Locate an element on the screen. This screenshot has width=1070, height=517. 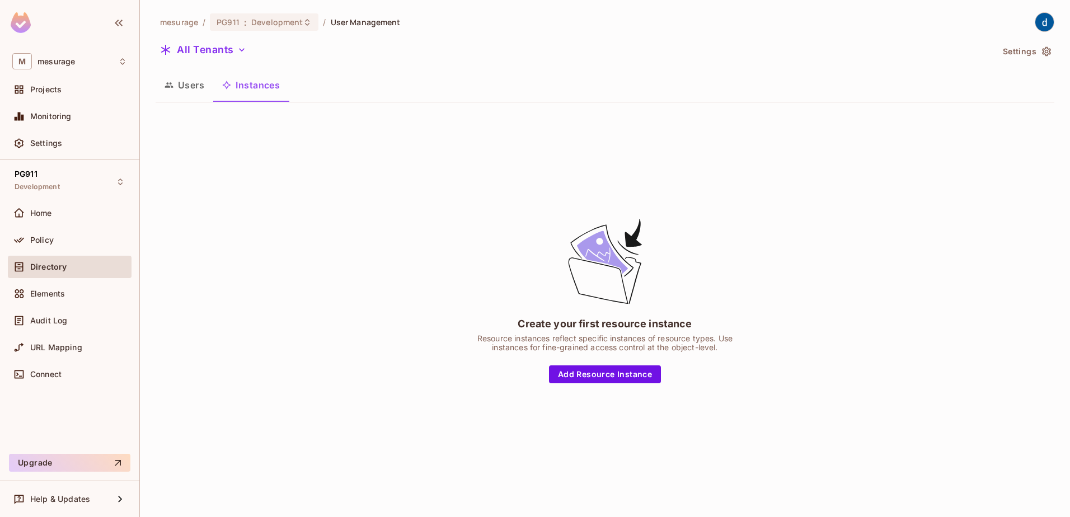
span: URL Mapping is located at coordinates (56, 348).